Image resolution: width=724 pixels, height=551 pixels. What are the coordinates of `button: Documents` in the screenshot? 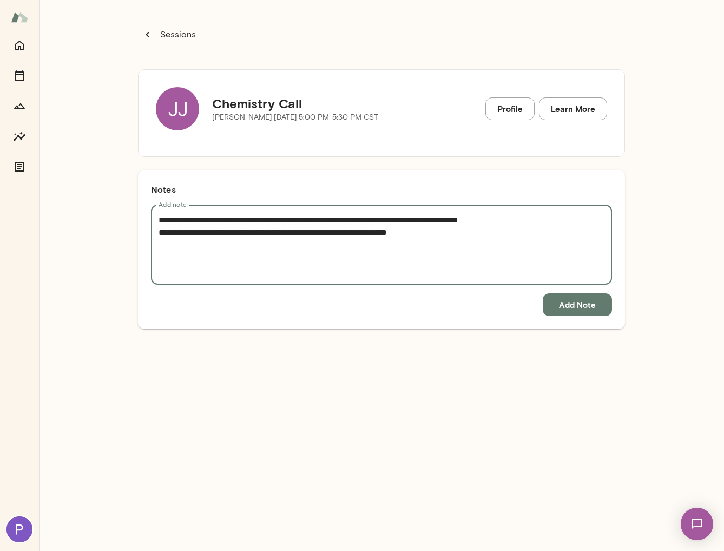 It's located at (19, 167).